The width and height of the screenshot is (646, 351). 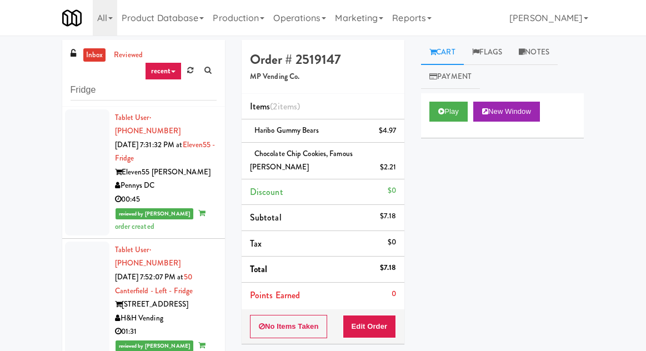 I want to click on h4: Order # 2519147, so click(x=323, y=59).